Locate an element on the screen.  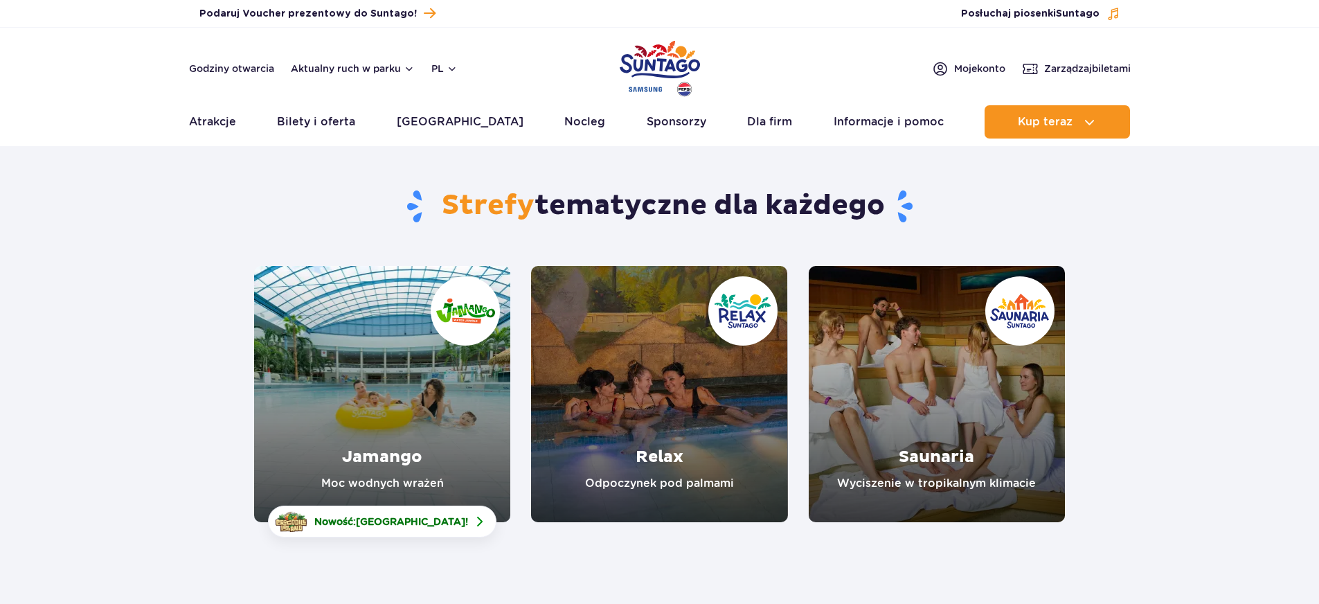
span: Moje konto is located at coordinates (980, 69).